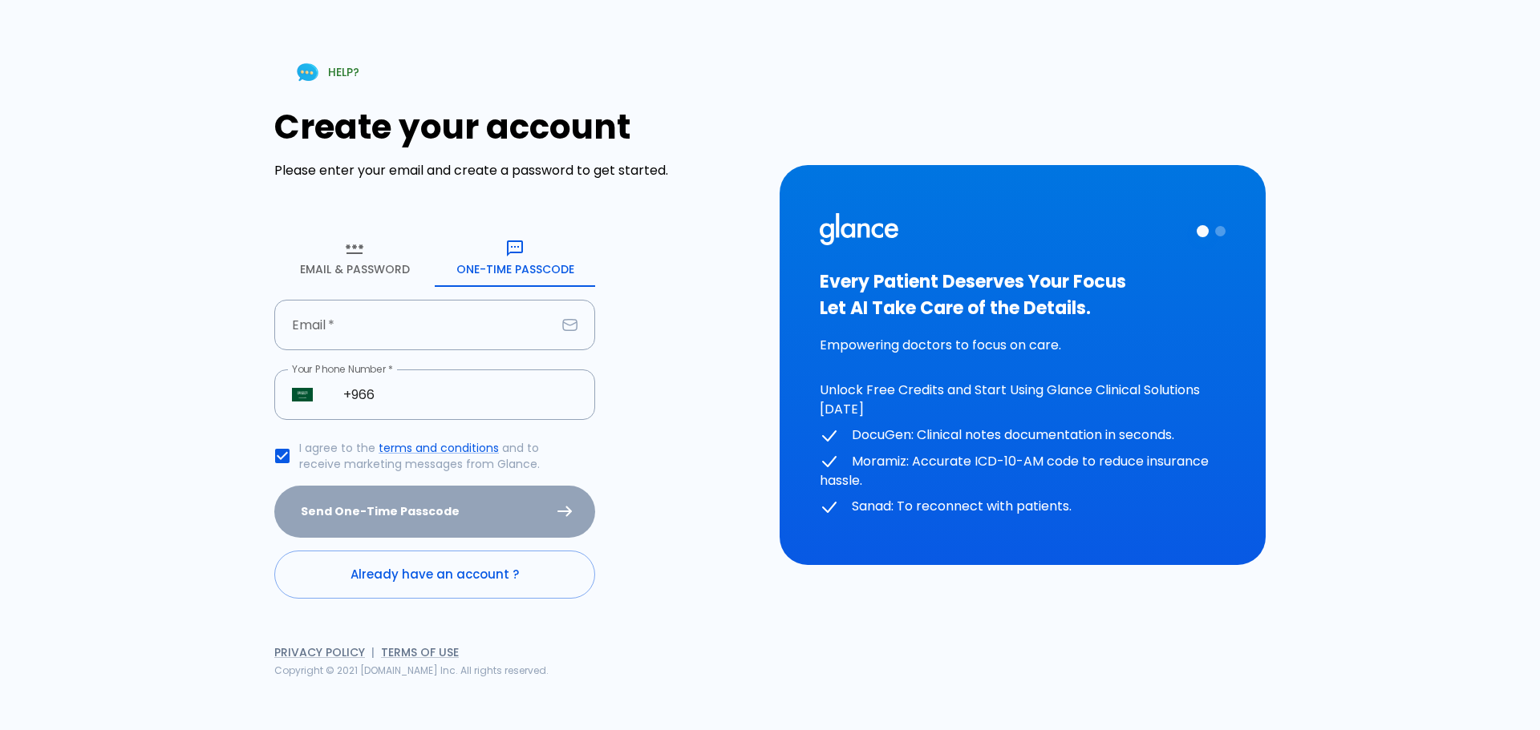  Describe the element at coordinates (1022, 346) in the screenshot. I see `p: Empowering doctors to focus on care.` at that location.